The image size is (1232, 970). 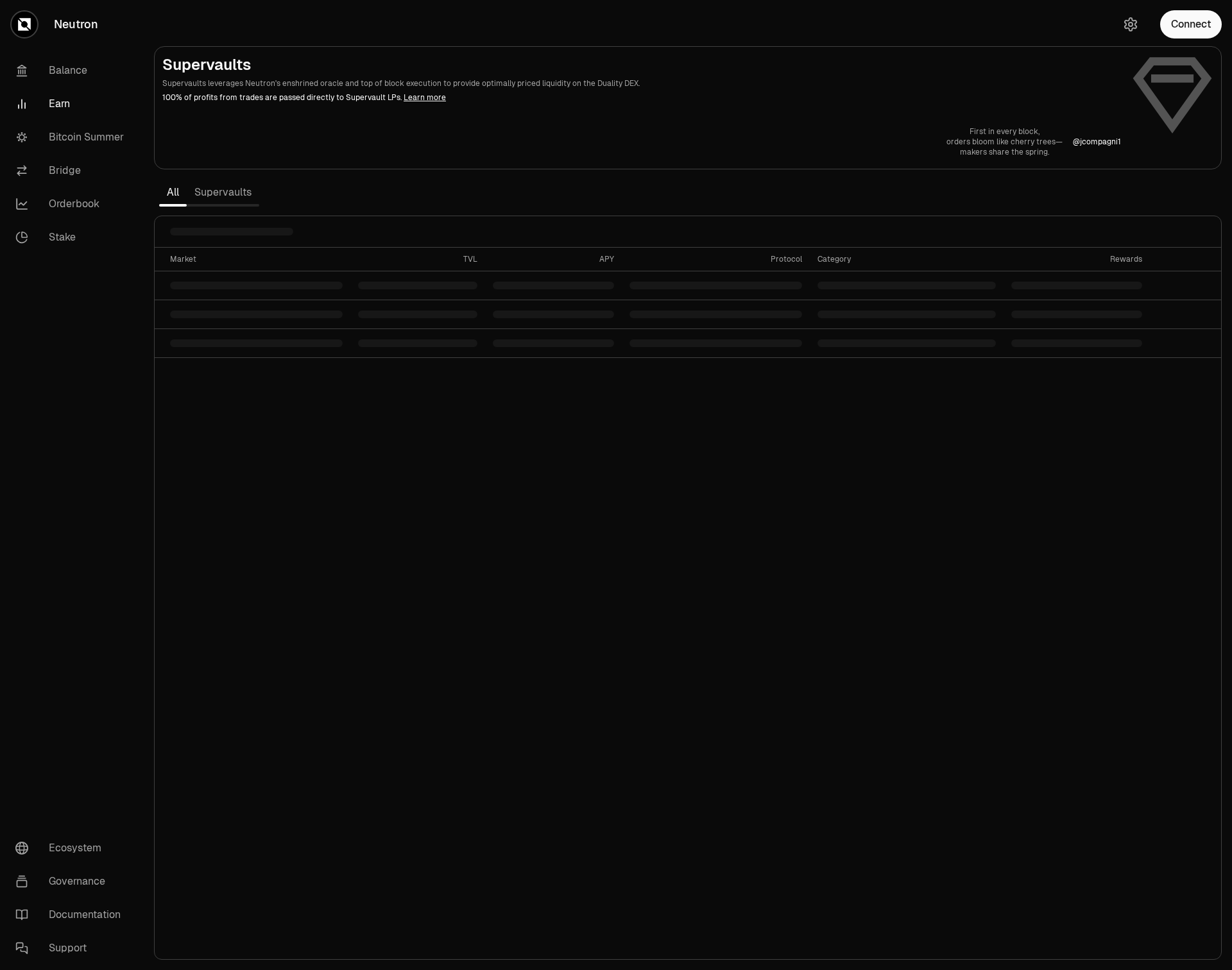 I want to click on div: Rewards, so click(x=1076, y=259).